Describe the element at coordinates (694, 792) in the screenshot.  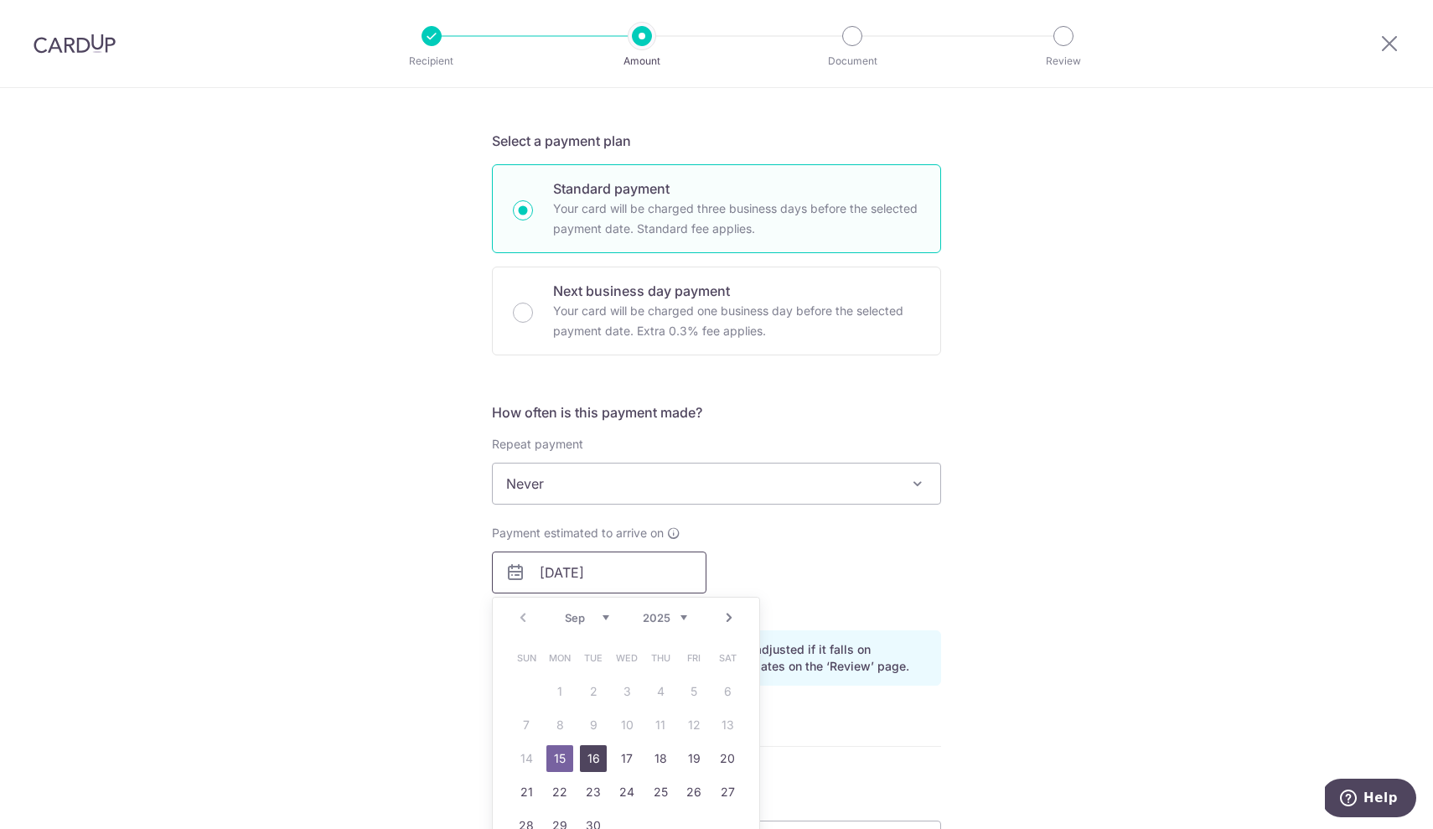
I see `a: 26` at that location.